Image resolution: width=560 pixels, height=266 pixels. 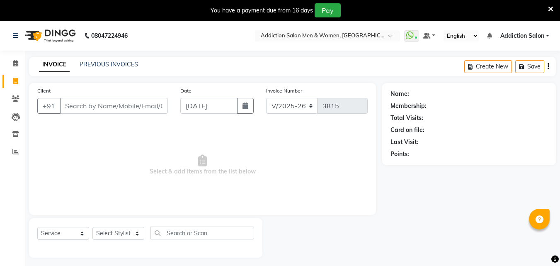 I want to click on div: Name:, so click(x=400, y=94).